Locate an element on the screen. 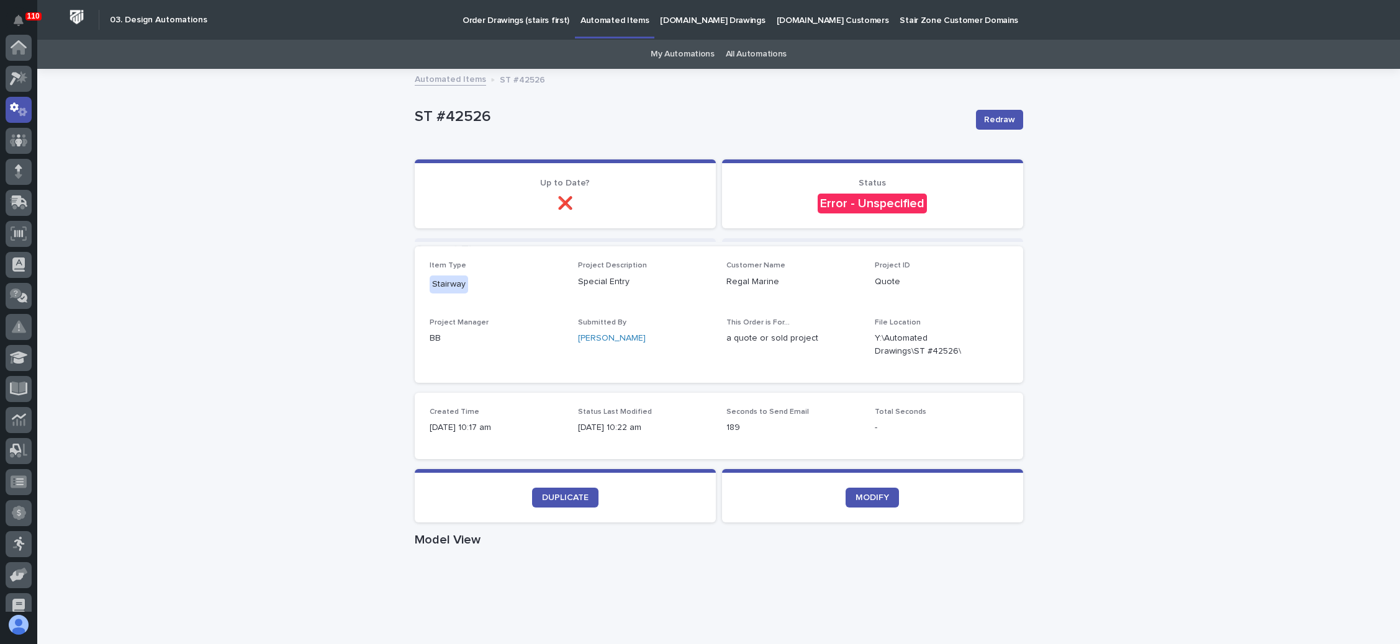 This screenshot has height=644, width=1400. a: Automated Items is located at coordinates (450, 78).